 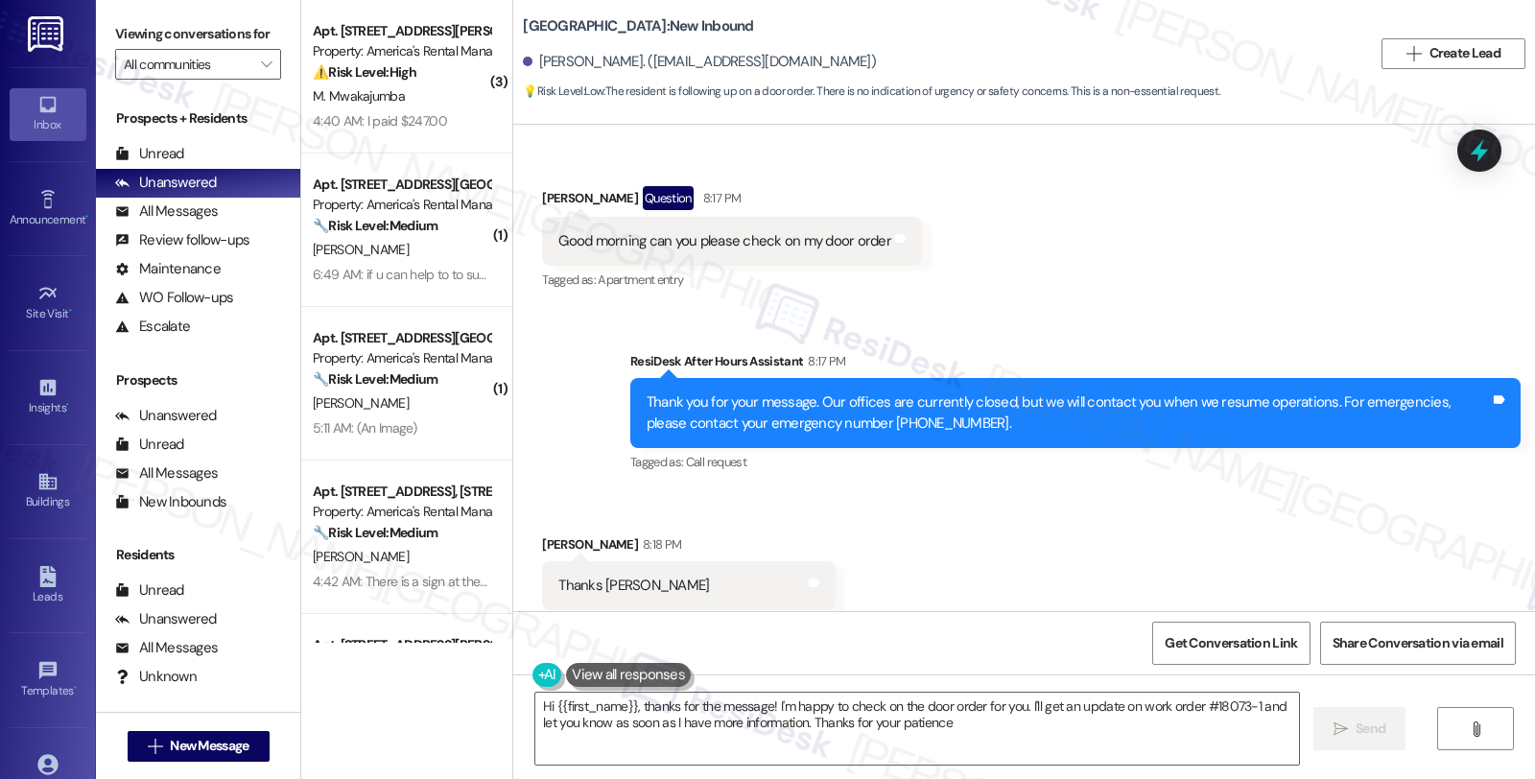 I want to click on button: Send, so click(x=1360, y=728).